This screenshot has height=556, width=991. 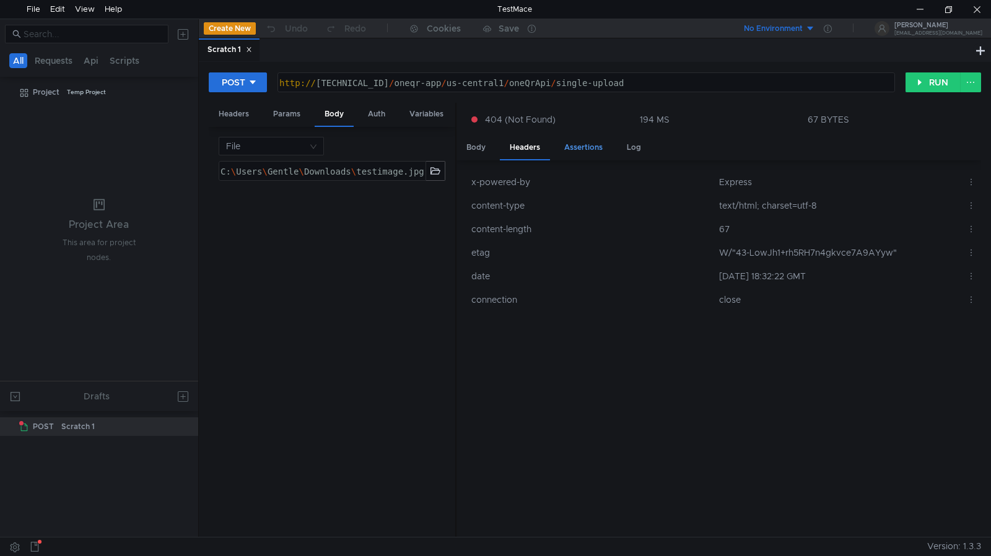 What do you see at coordinates (591, 276) in the screenshot?
I see `td: date` at bounding box center [591, 276].